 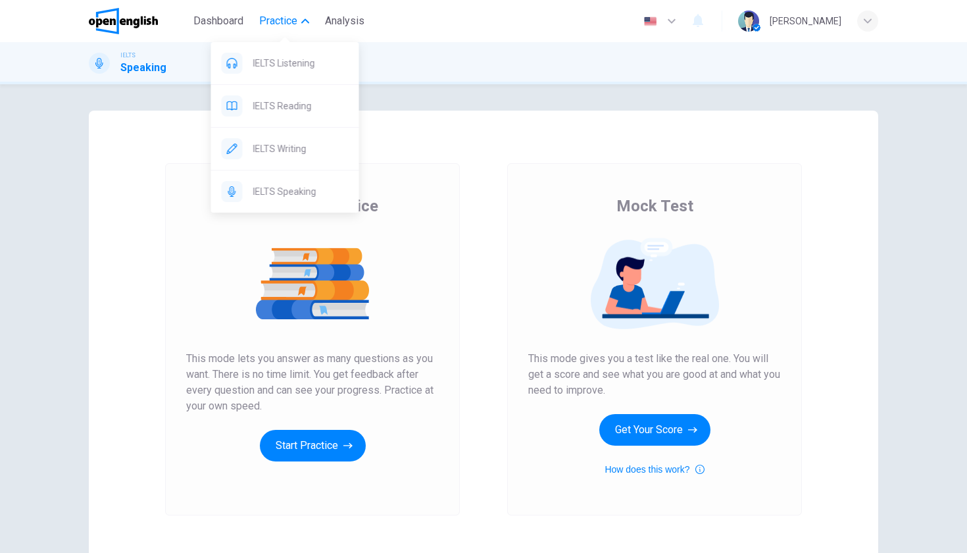 What do you see at coordinates (285, 149) in the screenshot?
I see `div: IELTS Writing` at bounding box center [285, 149].